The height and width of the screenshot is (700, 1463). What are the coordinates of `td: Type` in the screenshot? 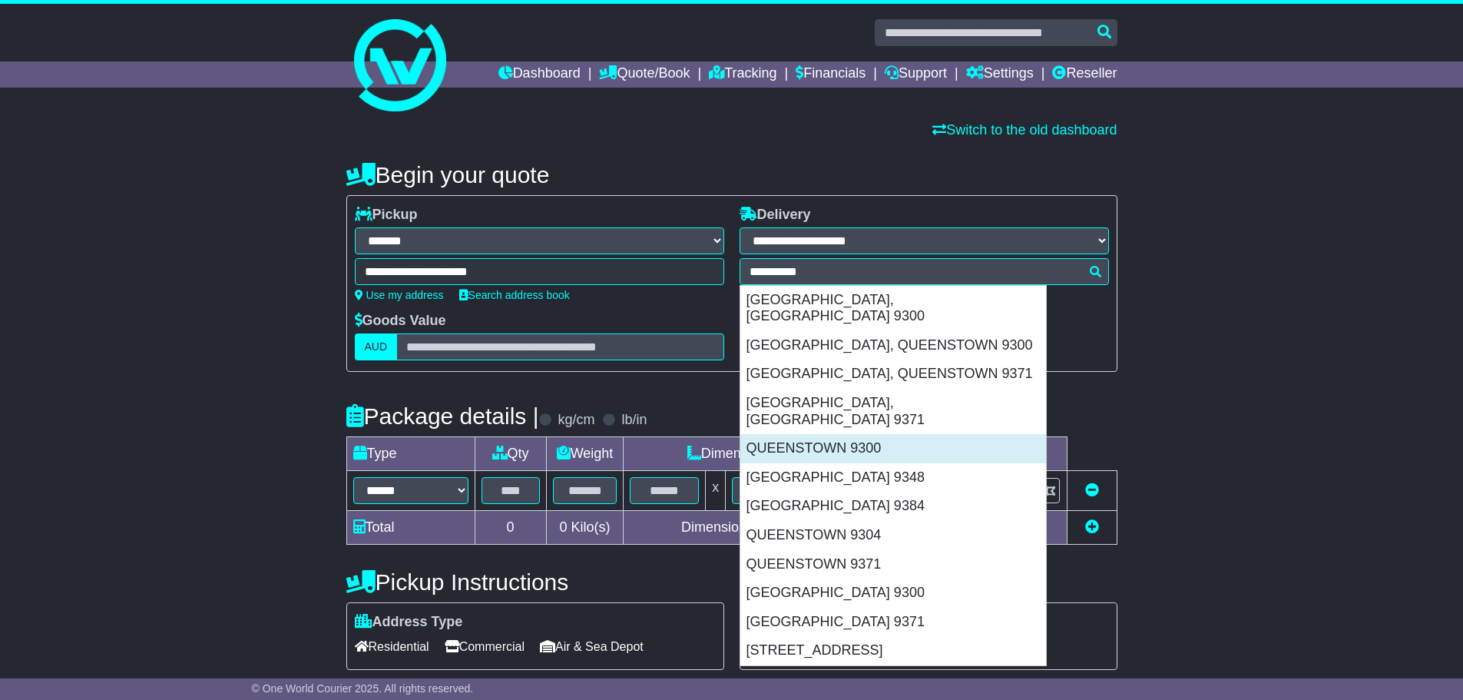 It's located at (410, 454).